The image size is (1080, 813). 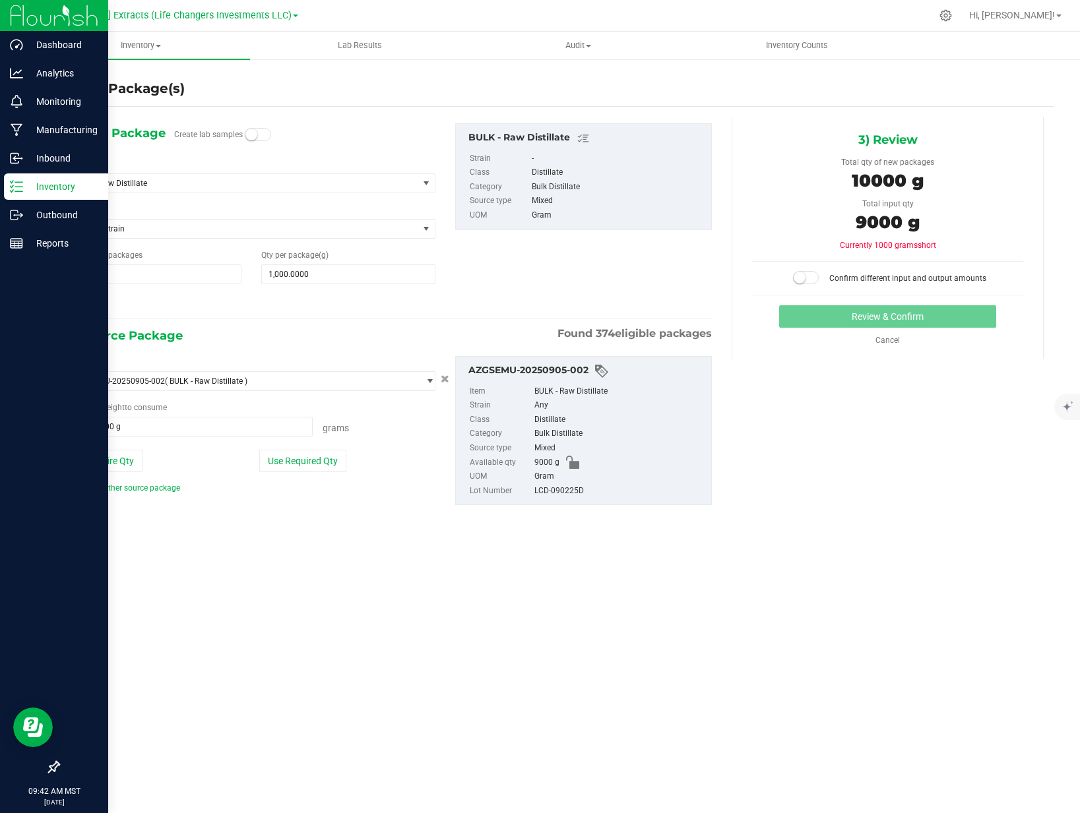 I want to click on p: Monitoring, so click(x=63, y=102).